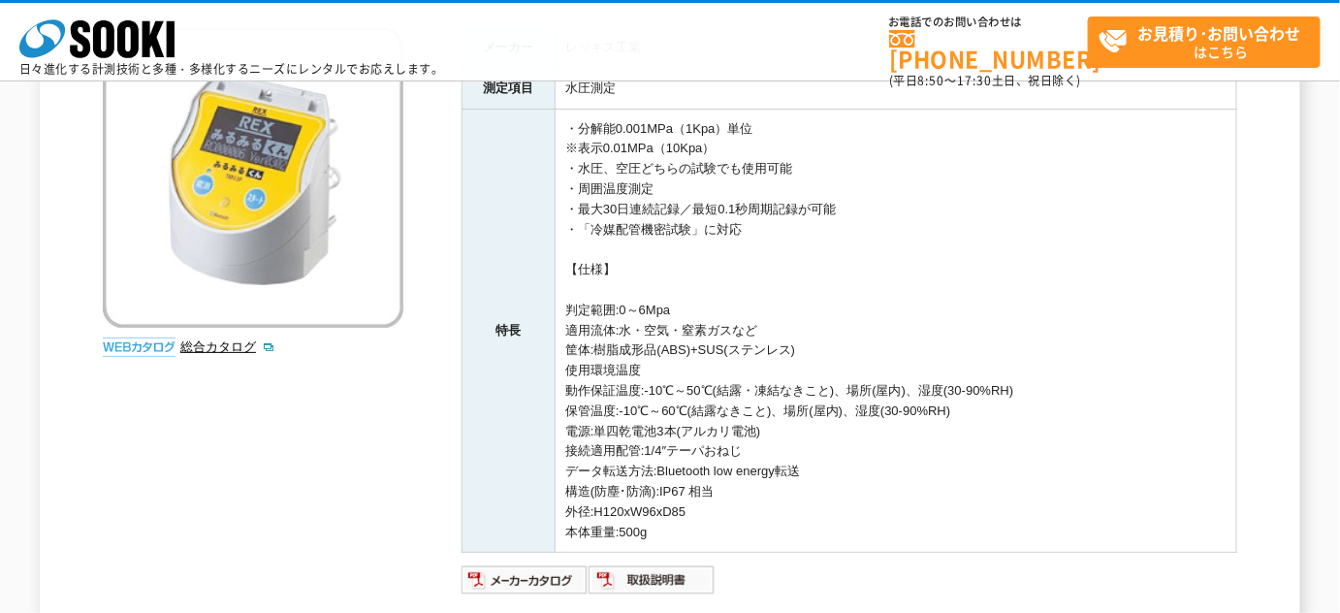 Image resolution: width=1340 pixels, height=613 pixels. What do you see at coordinates (1205, 42) in the screenshot?
I see `a: お見積り･お問い合わせはこちら` at bounding box center [1205, 42].